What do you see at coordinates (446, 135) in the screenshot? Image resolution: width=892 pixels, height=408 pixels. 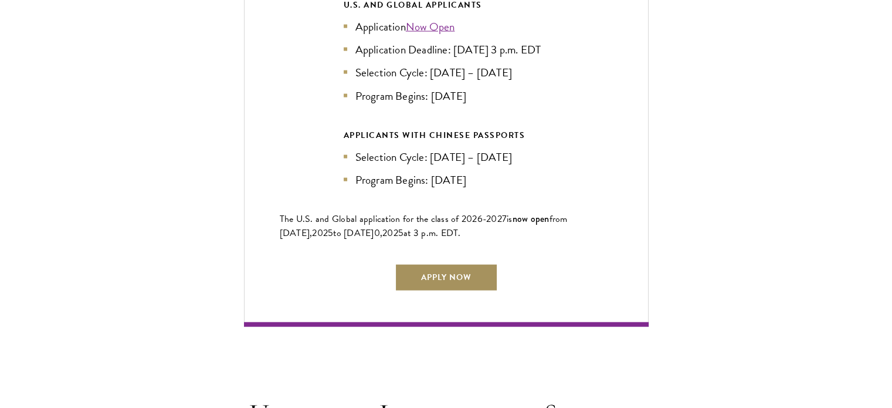 I see `div: APPLICANTS WITH CHINESE PASSPORTS` at bounding box center [446, 135].